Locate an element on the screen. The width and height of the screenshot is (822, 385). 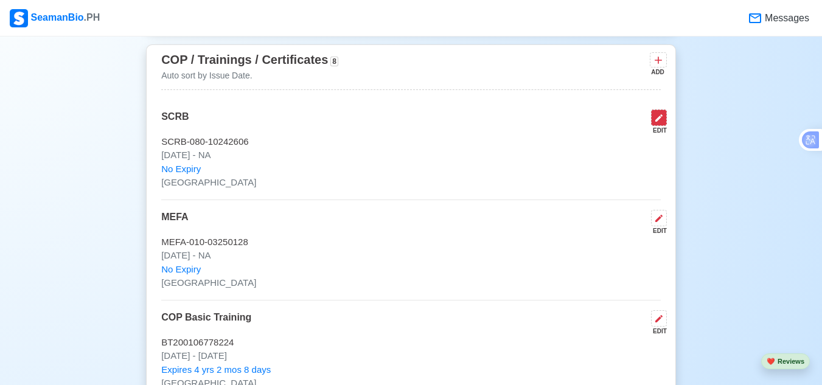
span: COP / Trainings / Certificates is located at coordinates (245, 60).